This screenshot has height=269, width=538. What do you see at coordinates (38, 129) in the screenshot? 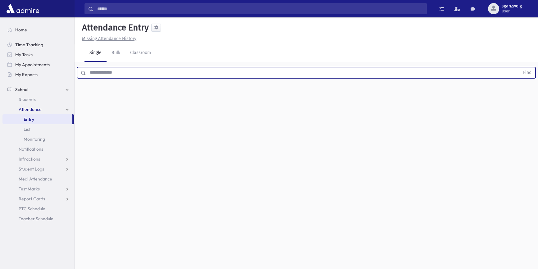
I see `a: List` at bounding box center [38, 129].